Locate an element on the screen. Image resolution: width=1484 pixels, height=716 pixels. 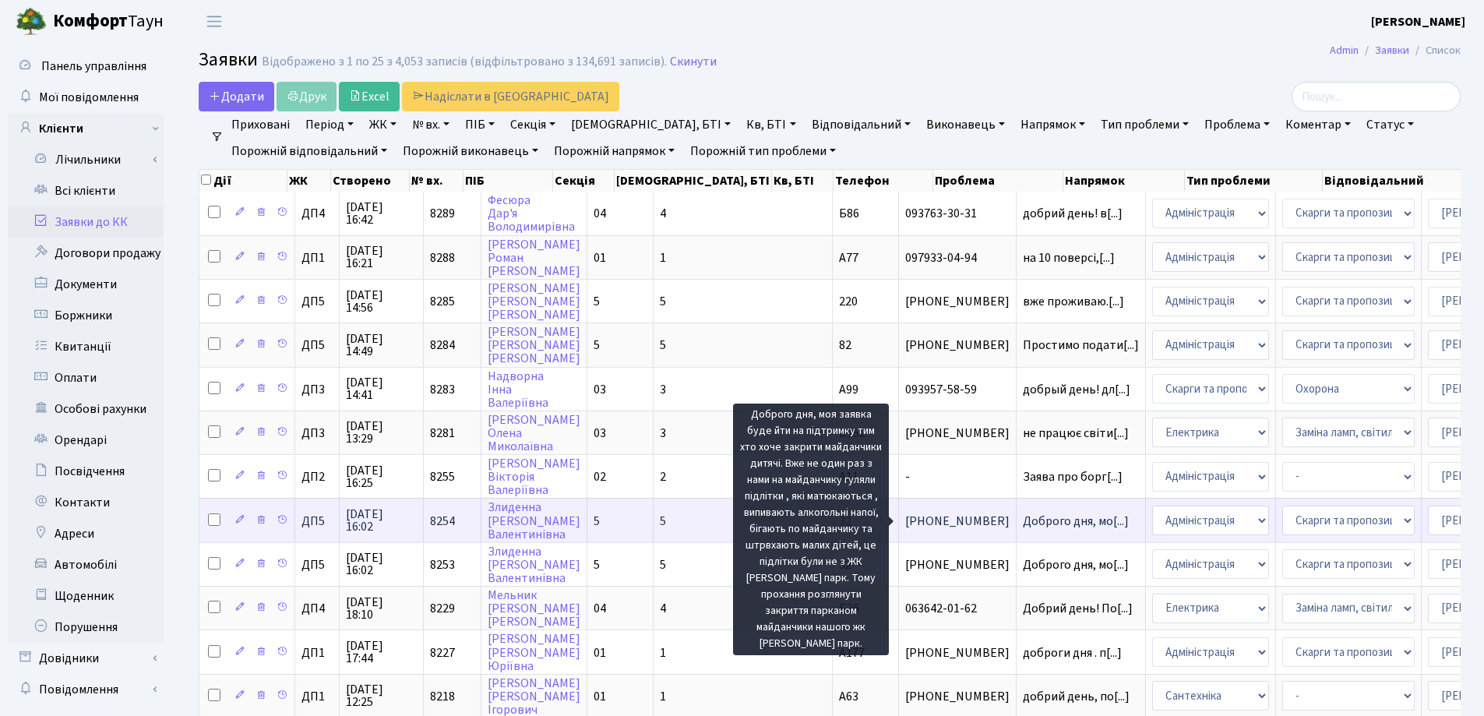
th: Дії is located at coordinates (243, 181).